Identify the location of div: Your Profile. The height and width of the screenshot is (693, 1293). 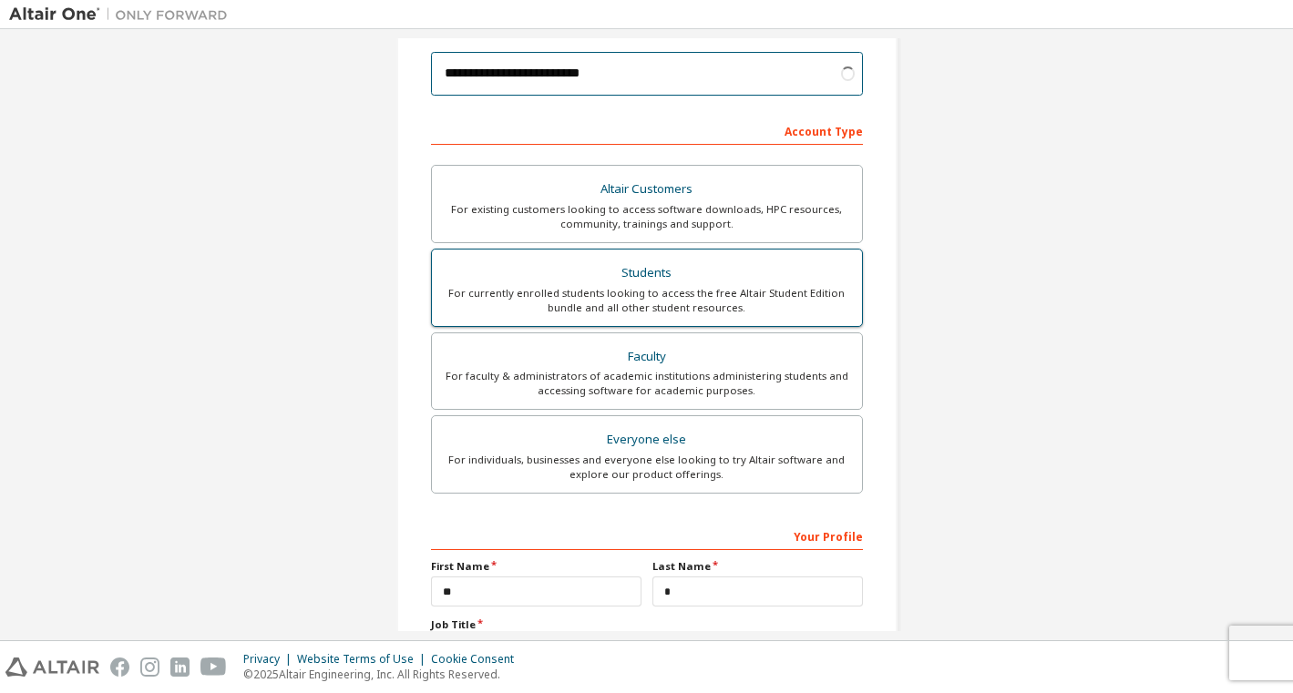
(647, 536).